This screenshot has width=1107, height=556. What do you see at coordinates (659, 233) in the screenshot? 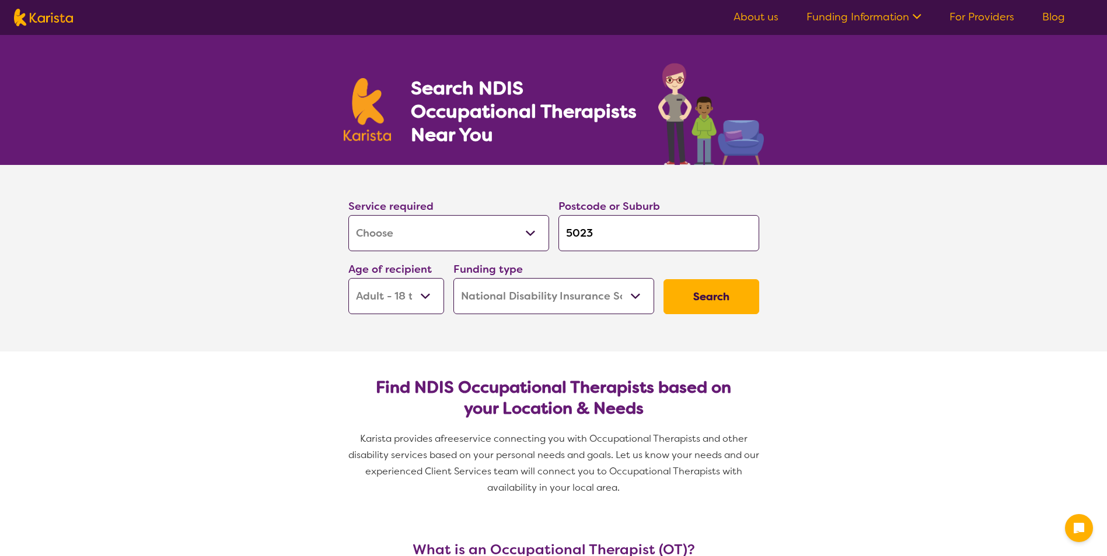
I see `input: Type` at bounding box center [659, 233].